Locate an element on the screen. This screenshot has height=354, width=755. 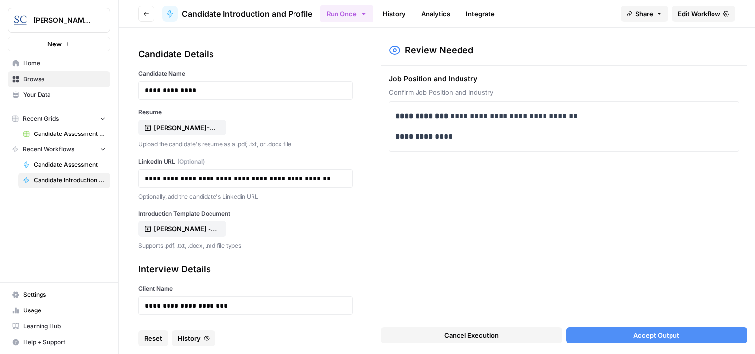
span: Edit Workflow is located at coordinates (699, 14).